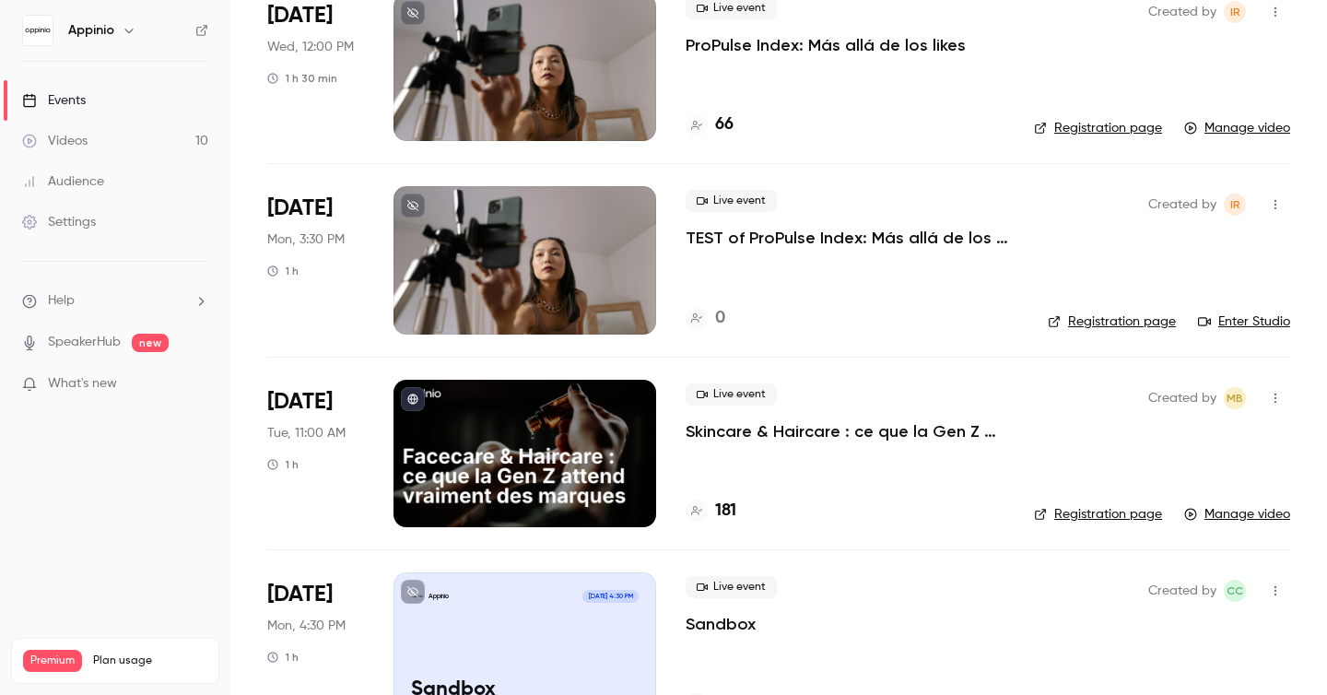 The height and width of the screenshot is (695, 1327). Describe the element at coordinates (852, 238) in the screenshot. I see `a: TEST of ProPulse Index: Más allá de los likes` at that location.